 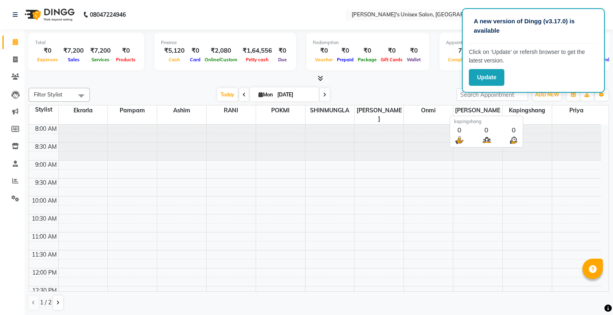 What do you see at coordinates (221, 60) in the screenshot?
I see `span: Online/Custom` at bounding box center [221, 60].